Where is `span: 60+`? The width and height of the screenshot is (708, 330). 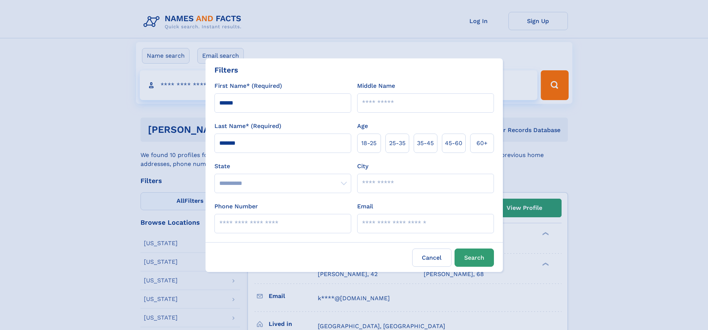
span: 60+ is located at coordinates (482, 143).